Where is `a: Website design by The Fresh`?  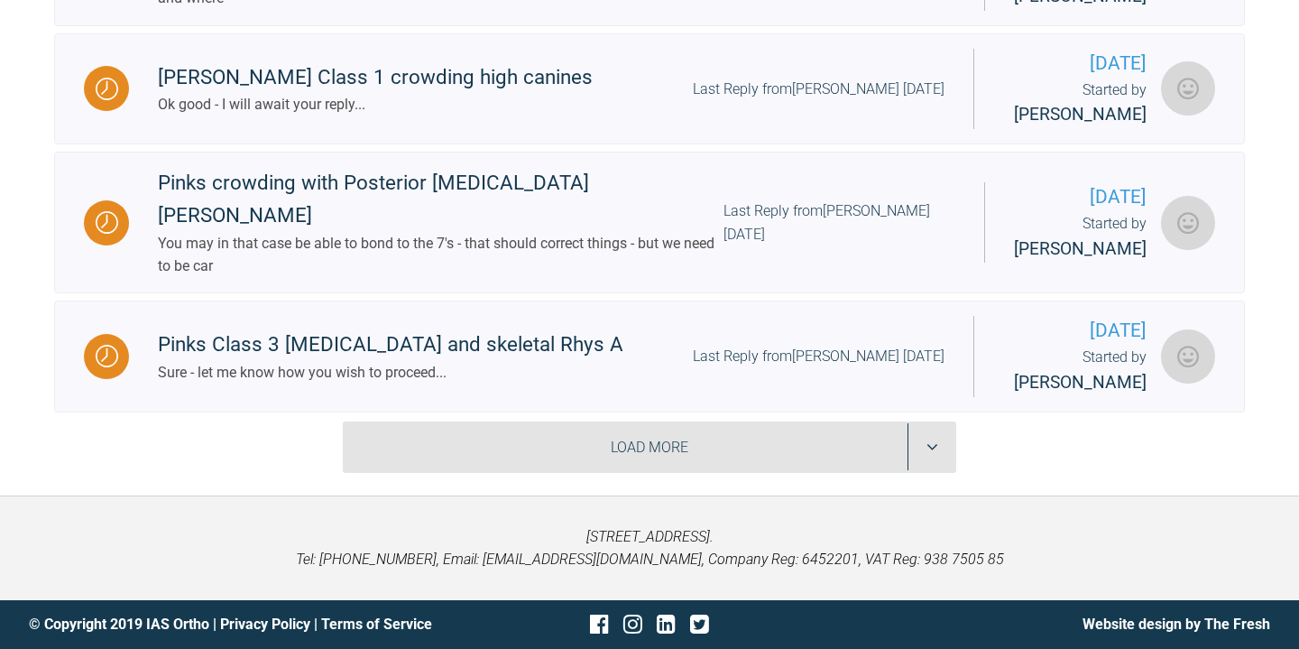
a: Website design by The Fresh is located at coordinates (1177, 623).